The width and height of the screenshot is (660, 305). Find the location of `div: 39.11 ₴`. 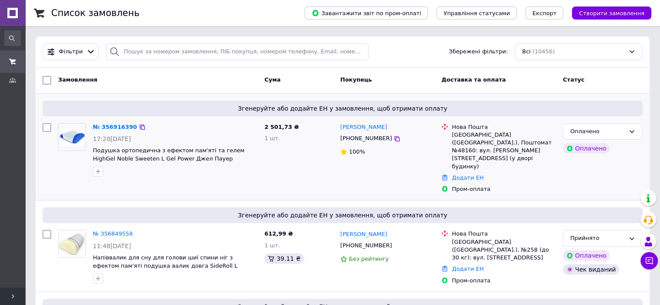

div: 39.11 ₴ is located at coordinates (284, 259).